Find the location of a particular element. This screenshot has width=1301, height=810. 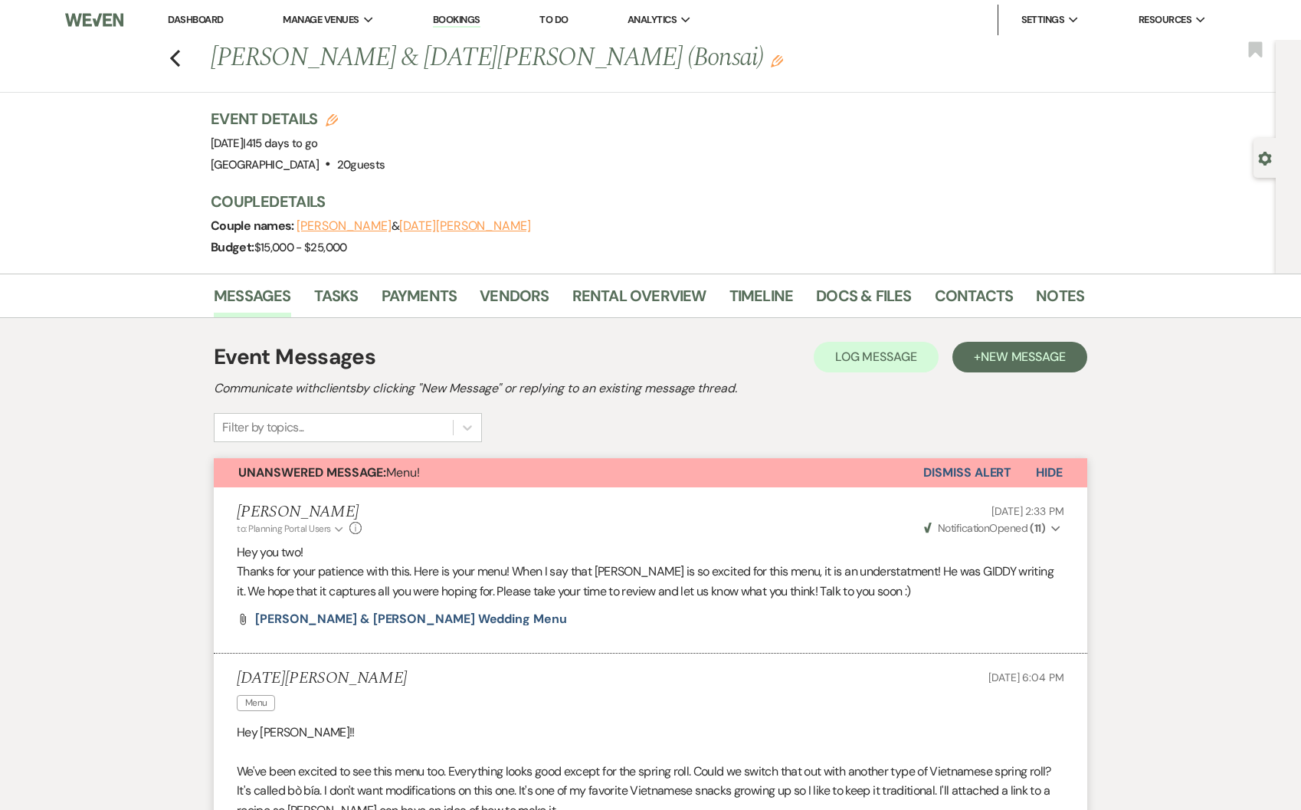

span: Menu is located at coordinates (256, 702).